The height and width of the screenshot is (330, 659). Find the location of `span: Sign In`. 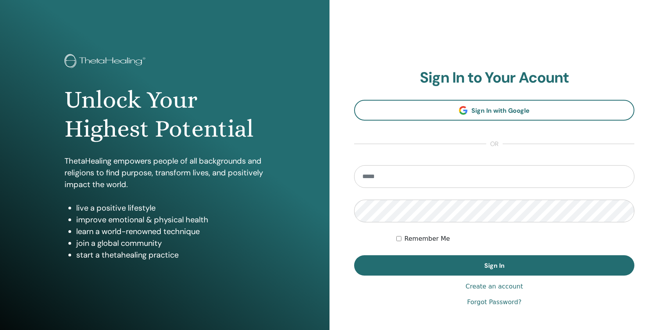

span: Sign In is located at coordinates (495, 265).